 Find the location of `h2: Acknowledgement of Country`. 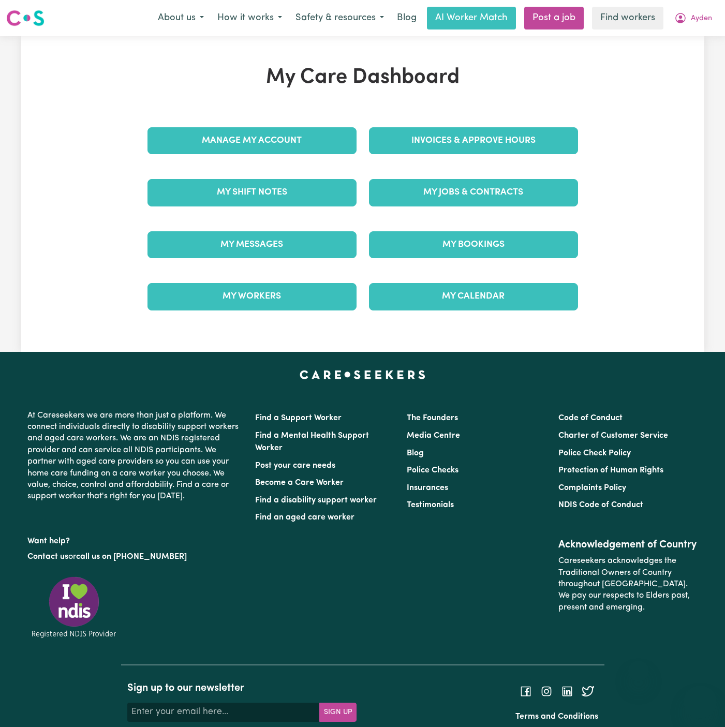

h2: Acknowledgement of Country is located at coordinates (628, 545).